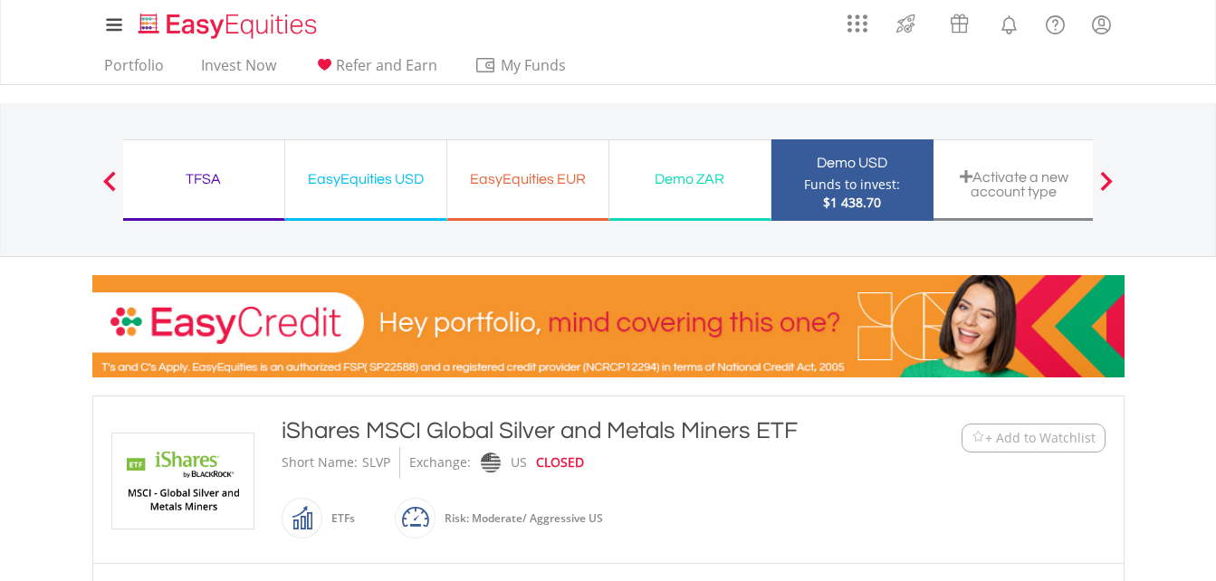  Describe the element at coordinates (533, 65) in the screenshot. I see `span: My Funds` at that location.